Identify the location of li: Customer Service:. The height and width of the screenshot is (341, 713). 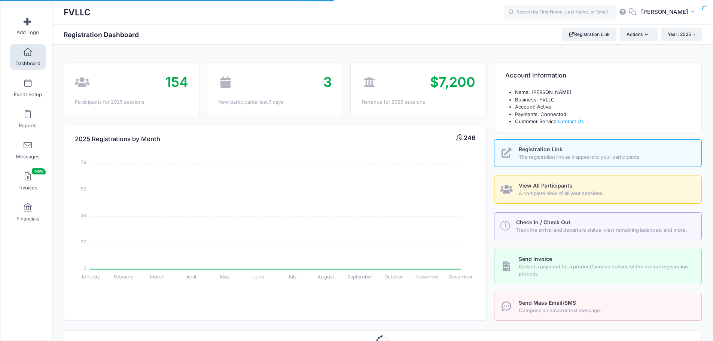
(603, 122).